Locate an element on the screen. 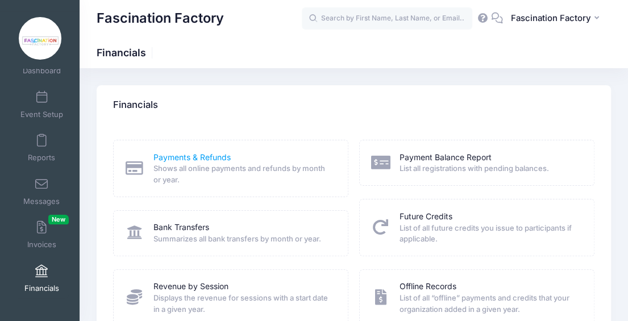 The width and height of the screenshot is (628, 321). input: Search by First Name, Last Name, or Email... is located at coordinates (387, 19).